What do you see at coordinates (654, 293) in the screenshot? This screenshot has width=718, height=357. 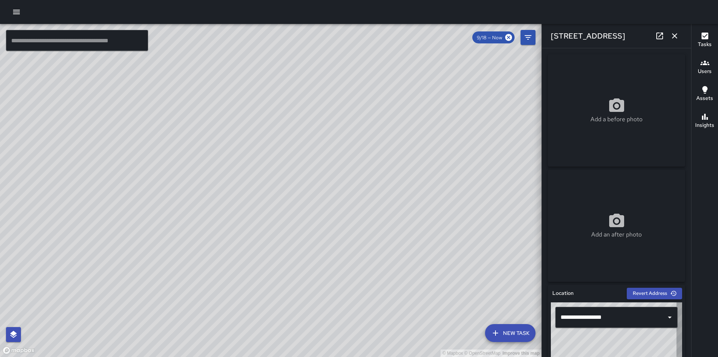 I see `button: Revert Address` at bounding box center [654, 293].